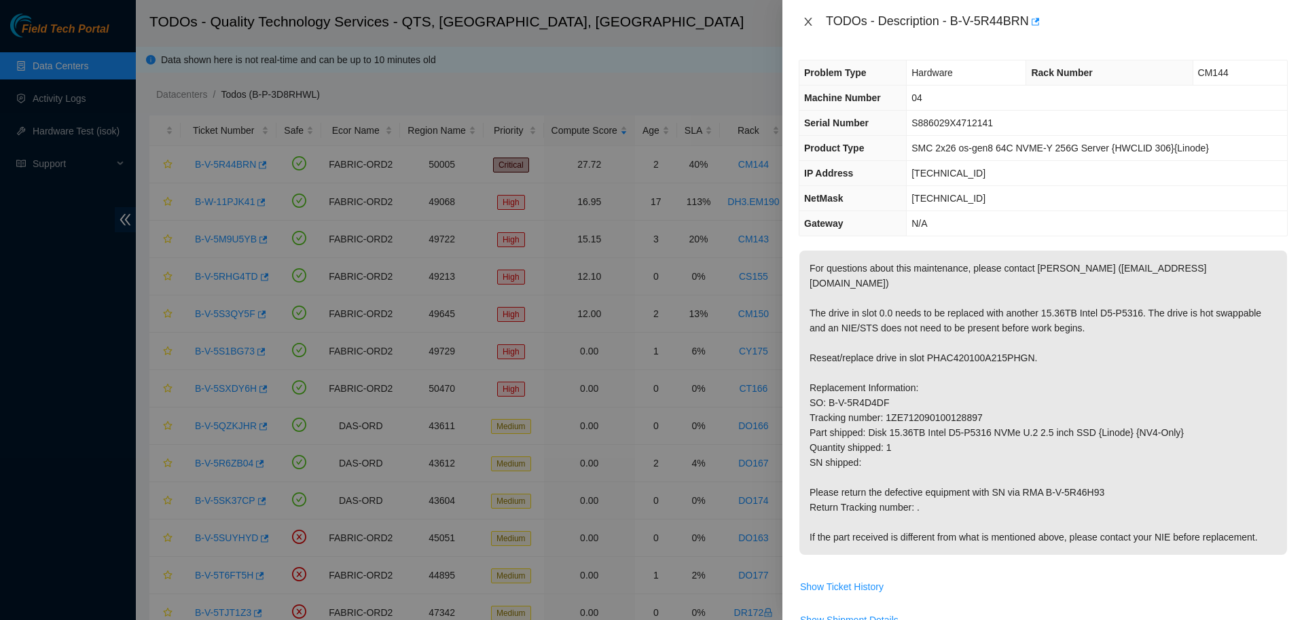 This screenshot has width=1304, height=620. What do you see at coordinates (809, 22) in the screenshot?
I see `span: close` at bounding box center [809, 22].